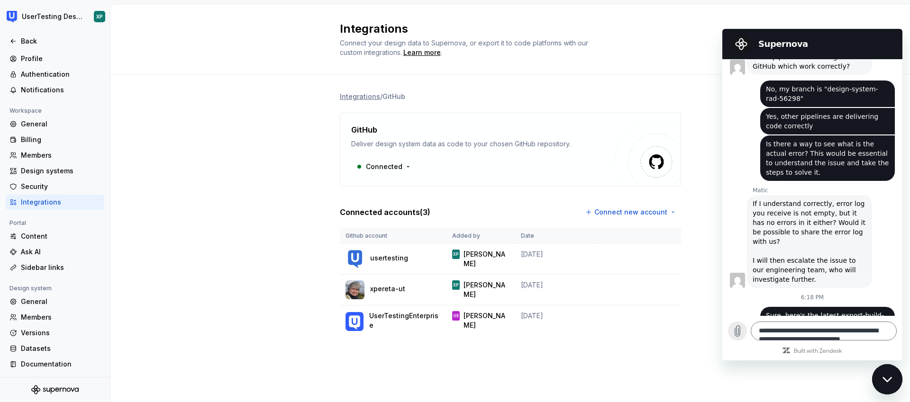 This screenshot has width=910, height=402. What do you see at coordinates (364, 130) in the screenshot?
I see `h4: GitHub` at bounding box center [364, 130].